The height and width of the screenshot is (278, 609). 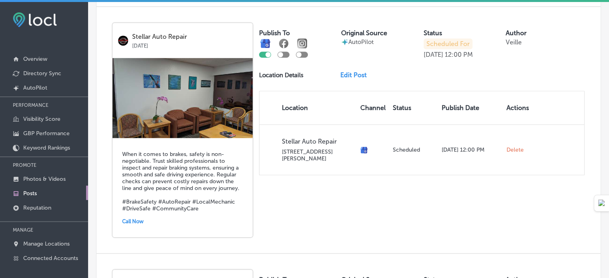 I want to click on p: Keyword Rankings, so click(x=46, y=148).